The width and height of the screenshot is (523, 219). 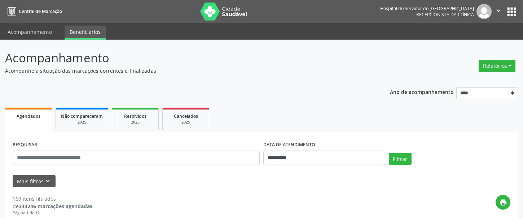 I want to click on strong: 344246 marcações agendadas, so click(x=56, y=206).